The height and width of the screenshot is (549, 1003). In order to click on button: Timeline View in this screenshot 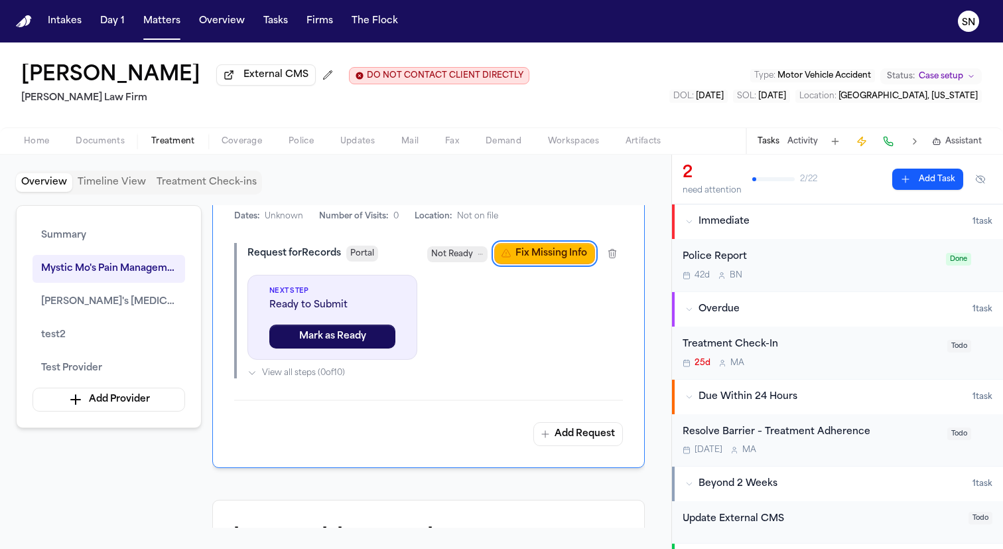, I will do `click(111, 183)`.